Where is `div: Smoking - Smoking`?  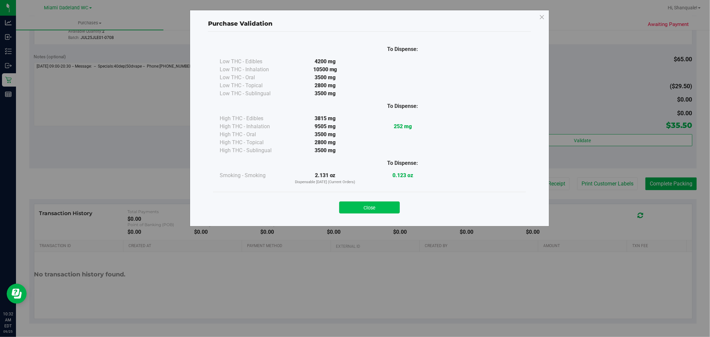 div: Smoking - Smoking is located at coordinates (253, 175).